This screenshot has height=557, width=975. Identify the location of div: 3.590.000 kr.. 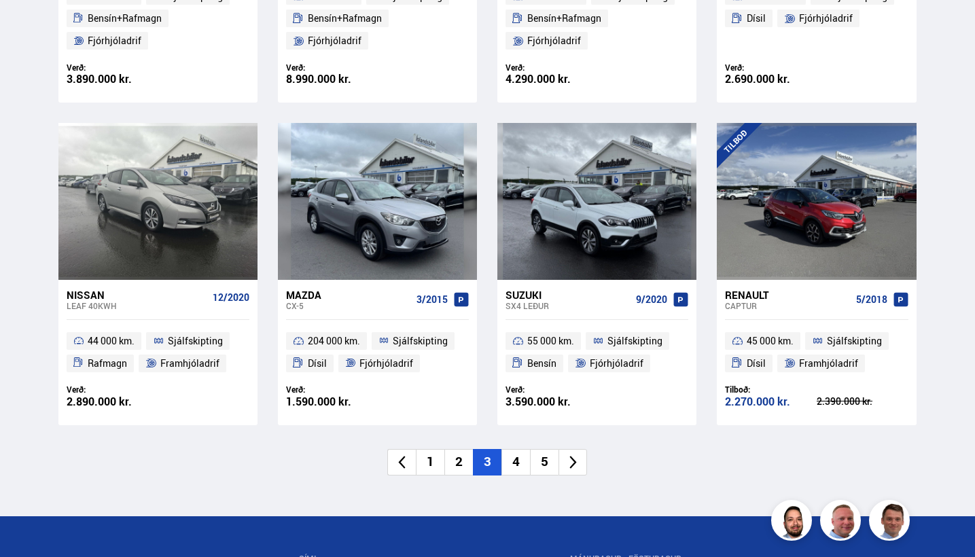
(551, 401).